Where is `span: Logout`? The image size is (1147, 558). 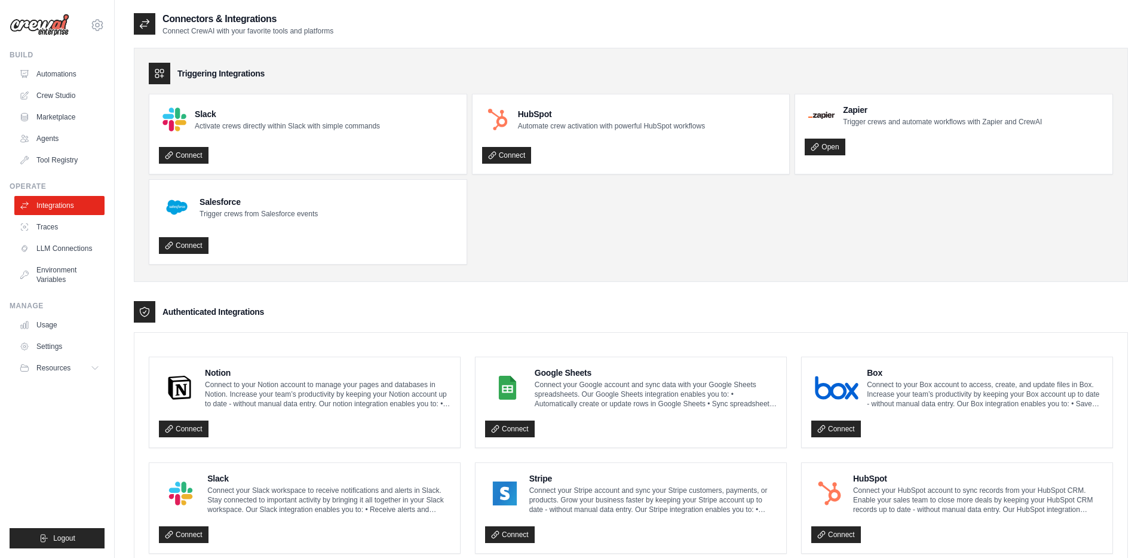 span: Logout is located at coordinates (64, 538).